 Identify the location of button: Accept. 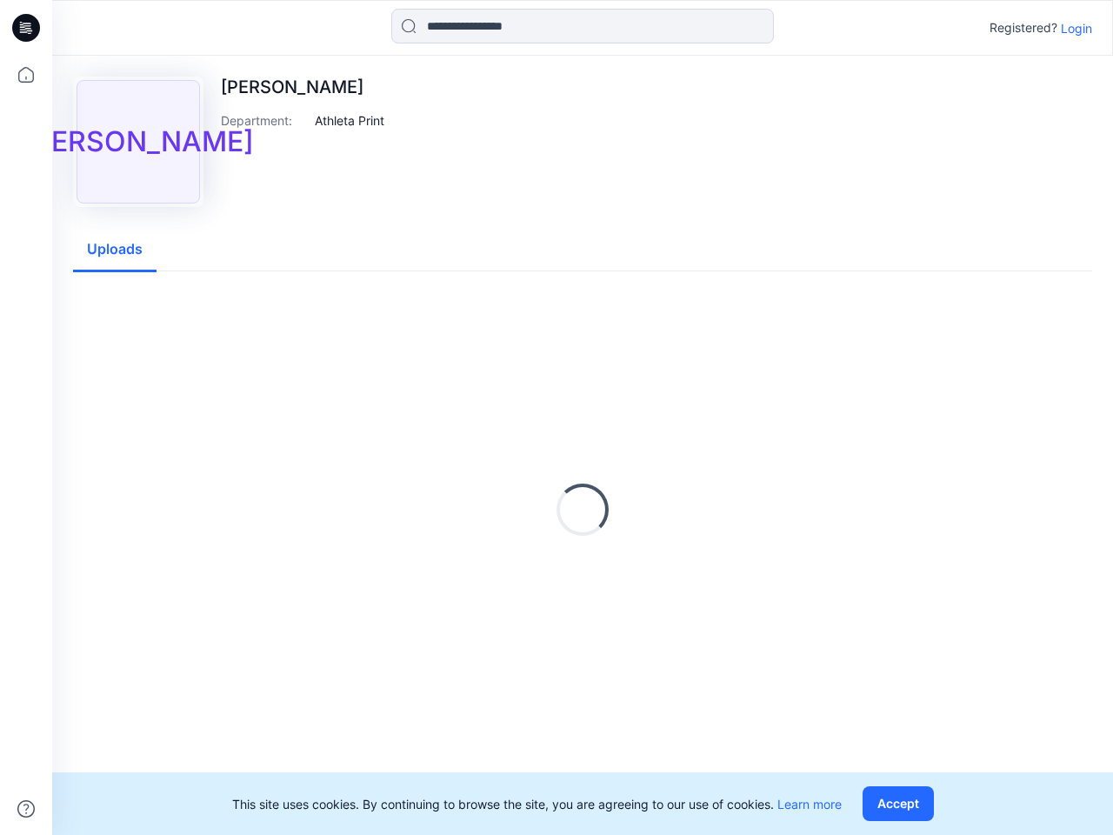
(898, 803).